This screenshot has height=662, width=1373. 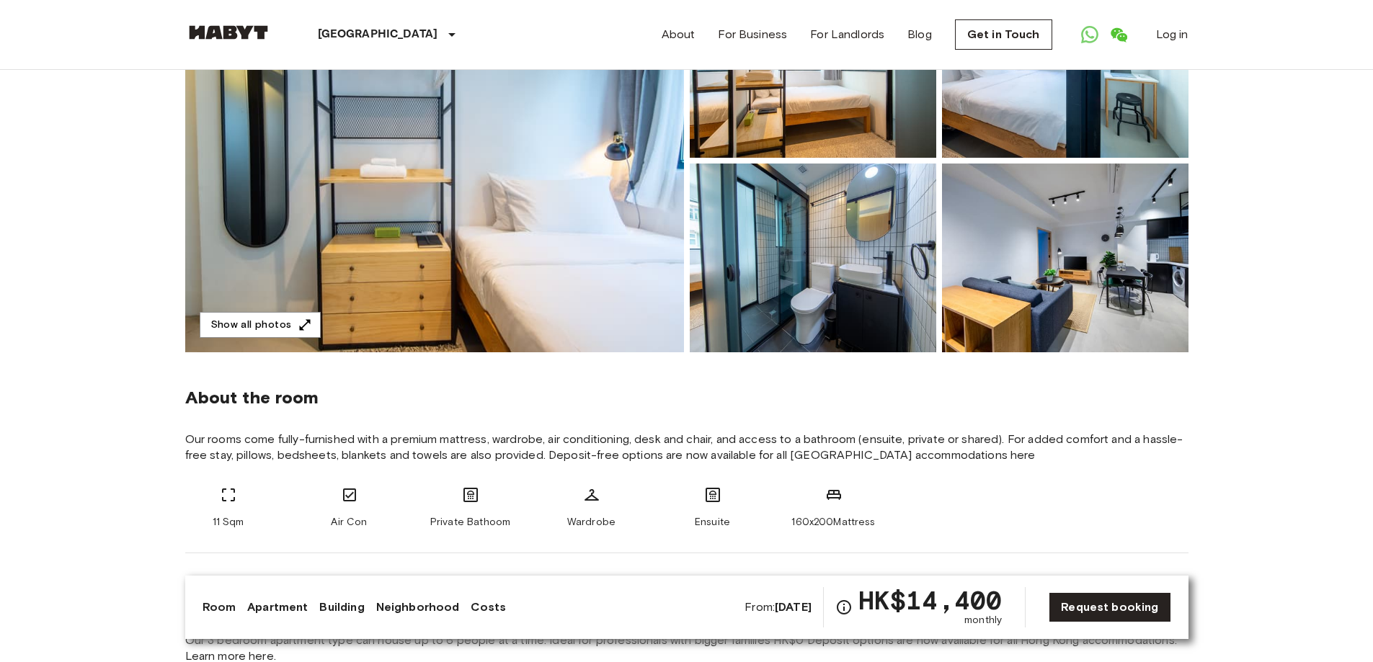 What do you see at coordinates (778, 608) in the screenshot?
I see `span: From:` at bounding box center [778, 608].